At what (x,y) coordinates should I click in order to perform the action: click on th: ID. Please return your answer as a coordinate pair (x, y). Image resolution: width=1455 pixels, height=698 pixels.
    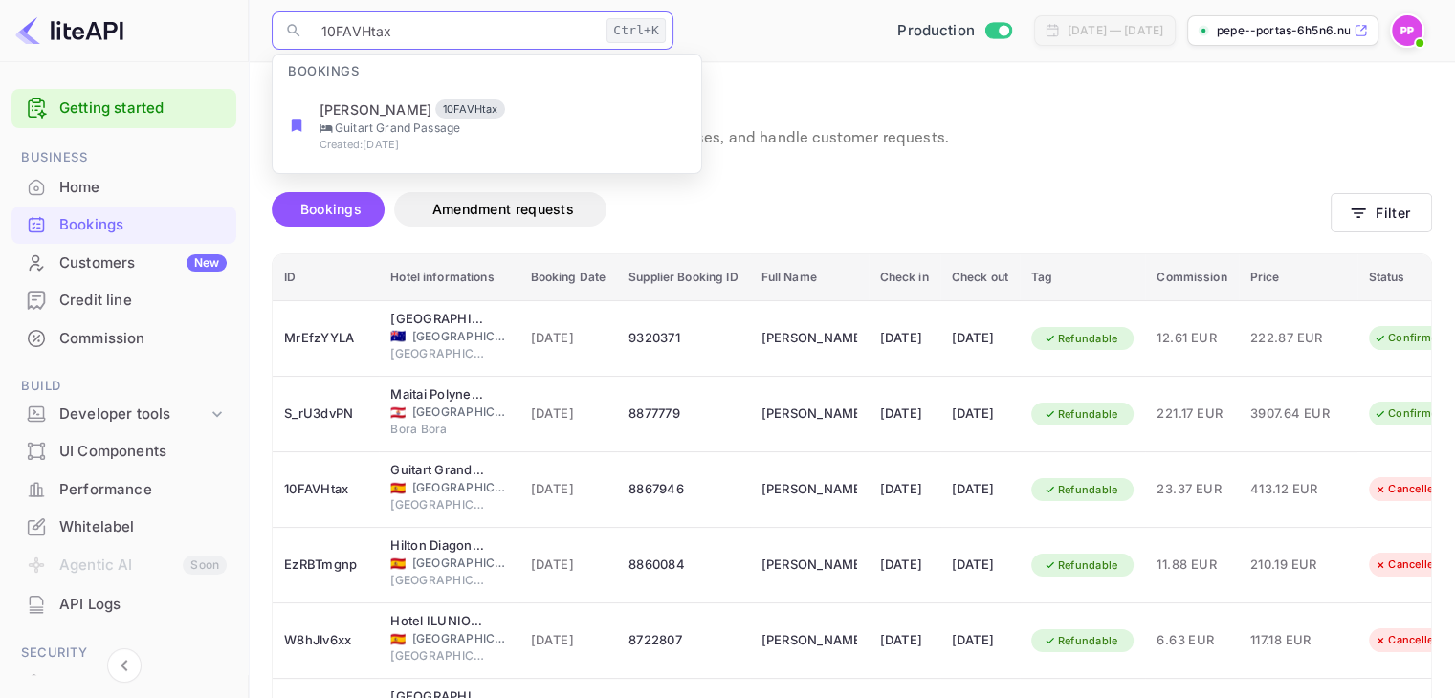
    Looking at the image, I should click on (325, 277).